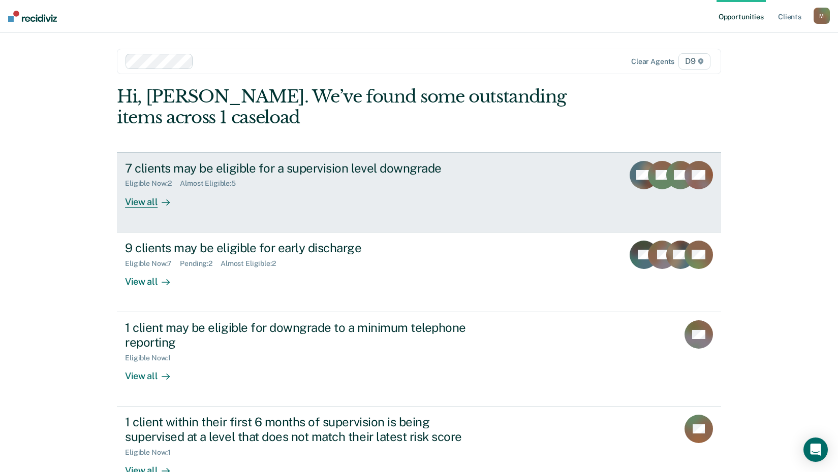 The image size is (838, 472). I want to click on div: 1 client may be eligible for downgrade to a minimum telephone reporting, so click(303, 335).